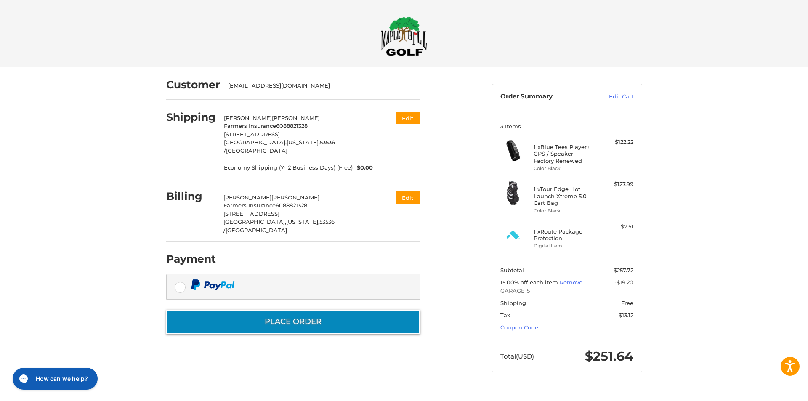 Image resolution: width=808 pixels, height=401 pixels. Describe the element at coordinates (609, 356) in the screenshot. I see `span: $251.64` at that location.